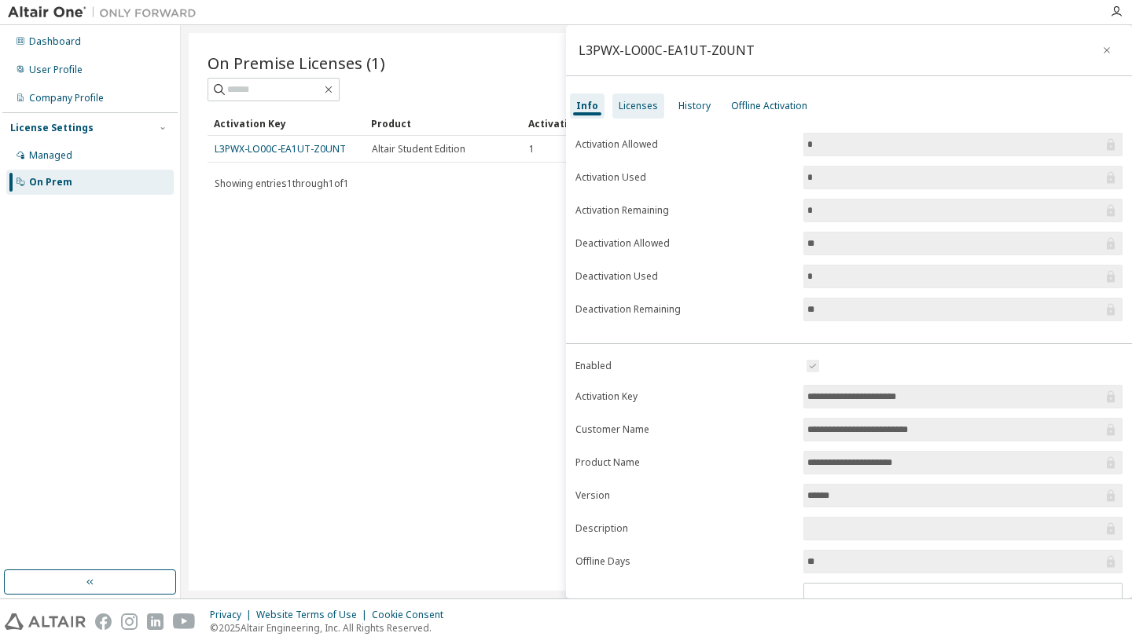 The image size is (1132, 644). Describe the element at coordinates (280, 149) in the screenshot. I see `a: L3PWX-LO00C-EA1UT-Z0UNT` at that location.